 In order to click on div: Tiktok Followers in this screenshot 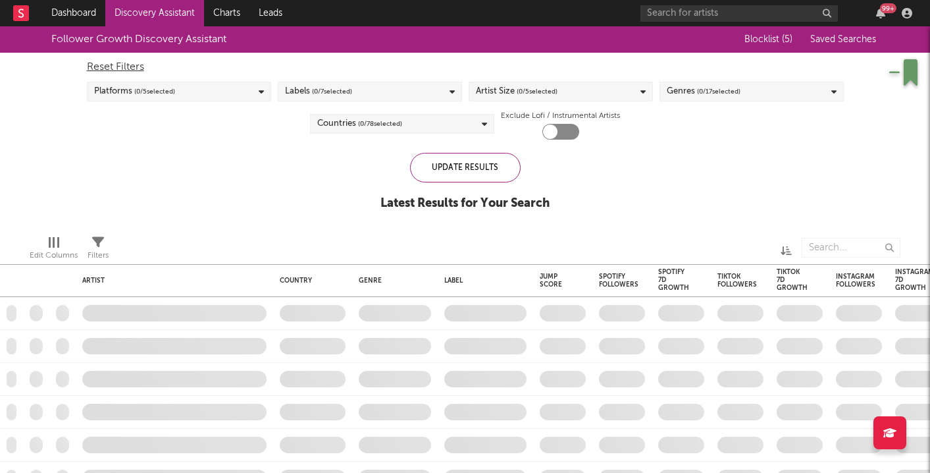, I will do `click(737, 281)`.